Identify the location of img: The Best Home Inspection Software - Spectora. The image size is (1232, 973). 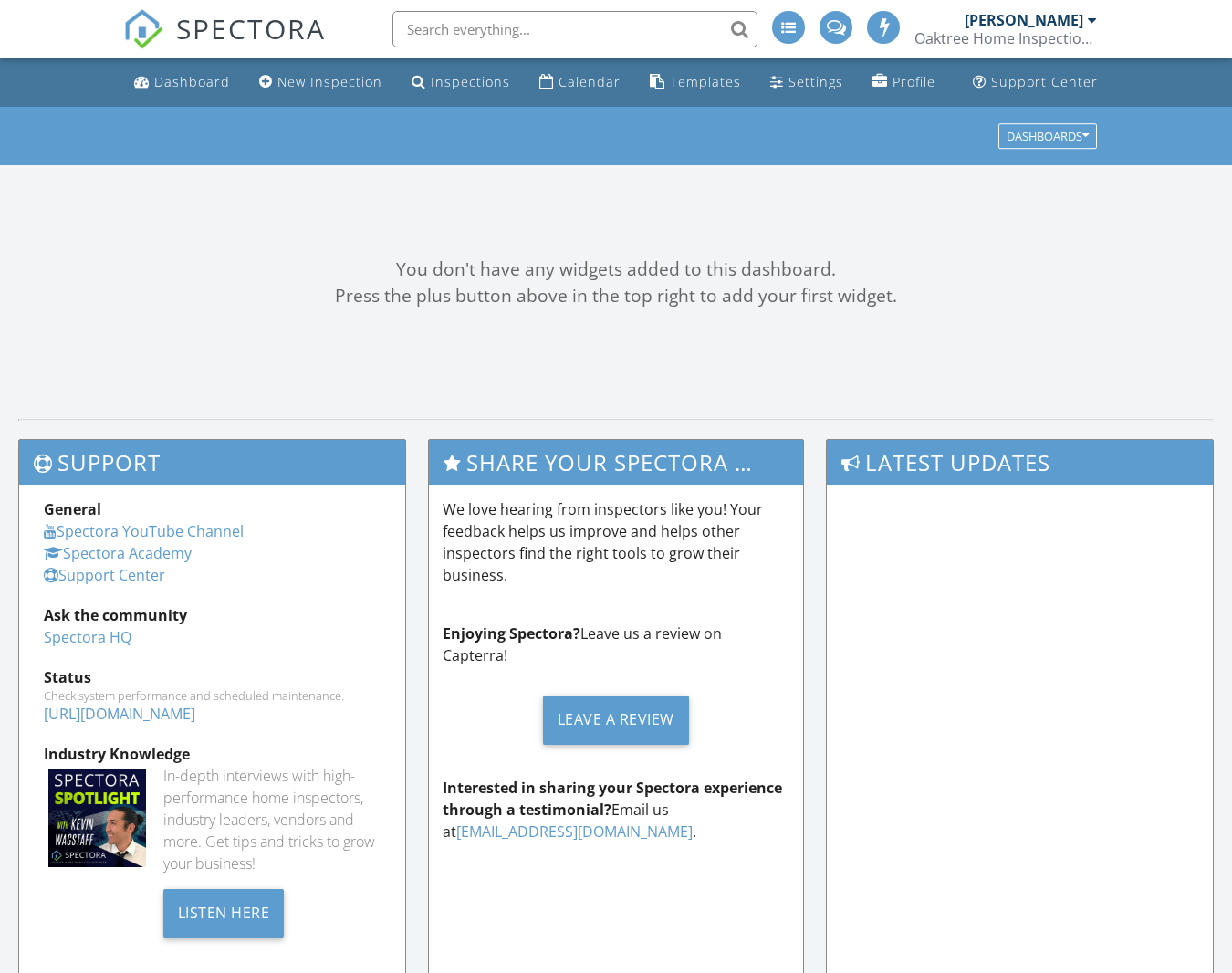
(144, 30).